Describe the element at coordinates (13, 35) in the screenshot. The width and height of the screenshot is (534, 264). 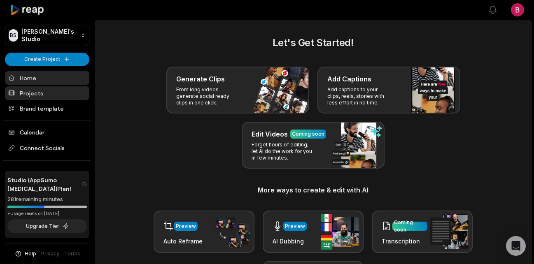
I see `div: BS` at that location.